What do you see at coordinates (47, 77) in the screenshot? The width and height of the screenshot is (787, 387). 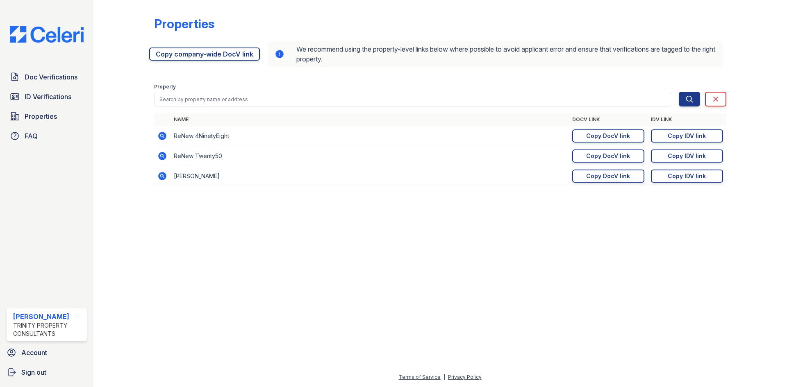 I see `a: Doc Verifications` at bounding box center [47, 77].